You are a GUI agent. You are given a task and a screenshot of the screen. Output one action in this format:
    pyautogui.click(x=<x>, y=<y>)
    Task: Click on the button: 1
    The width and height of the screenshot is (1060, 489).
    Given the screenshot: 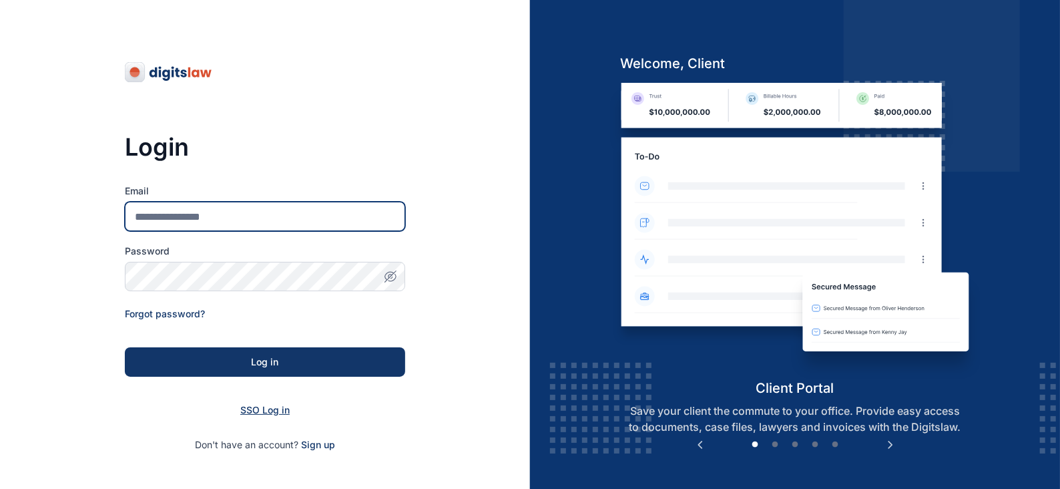 What is the action you would take?
    pyautogui.click(x=755, y=445)
    